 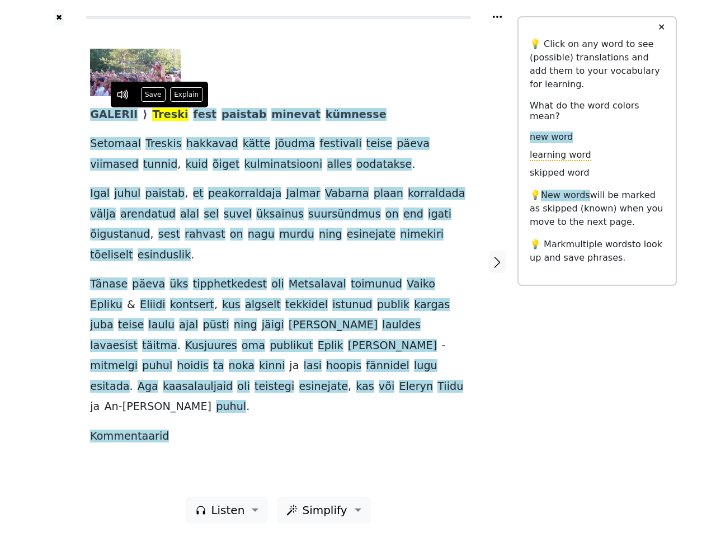 I want to click on img: 17066455t1h4926.jpg, so click(x=135, y=72).